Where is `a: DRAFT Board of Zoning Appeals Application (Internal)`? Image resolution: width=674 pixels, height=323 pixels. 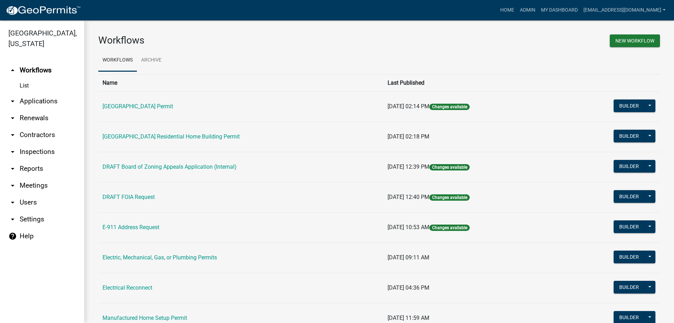
a: DRAFT Board of Zoning Appeals Application (Internal) is located at coordinates (170, 167).